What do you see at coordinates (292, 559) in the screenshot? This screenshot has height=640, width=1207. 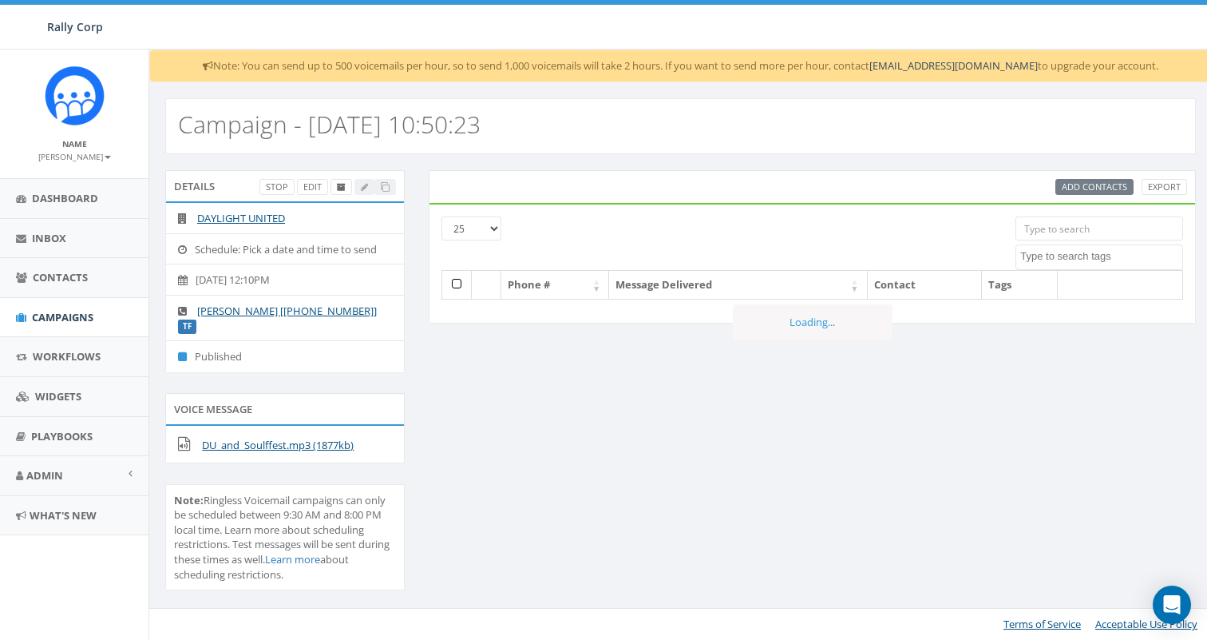 I see `a: Learn more` at bounding box center [292, 559].